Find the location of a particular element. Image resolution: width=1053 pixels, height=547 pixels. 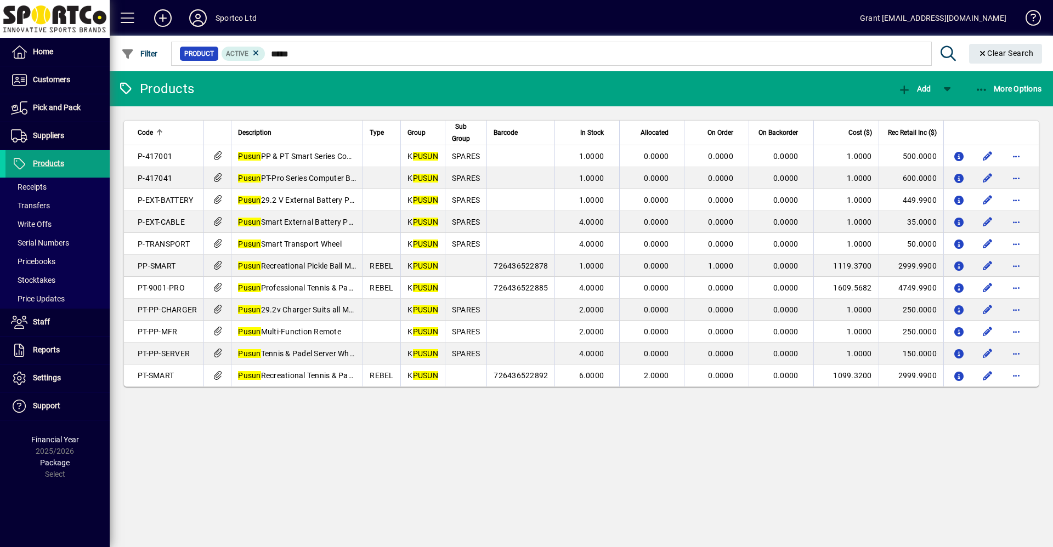

span: Write Offs is located at coordinates (31, 224).